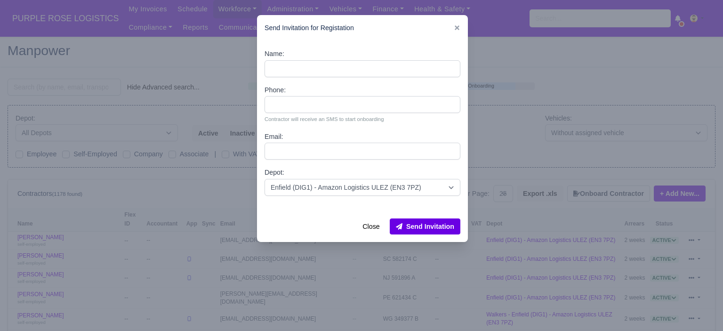  What do you see at coordinates (362, 119) in the screenshot?
I see `small: Contractor will receive an SMS to start onboarding` at bounding box center [362, 119].